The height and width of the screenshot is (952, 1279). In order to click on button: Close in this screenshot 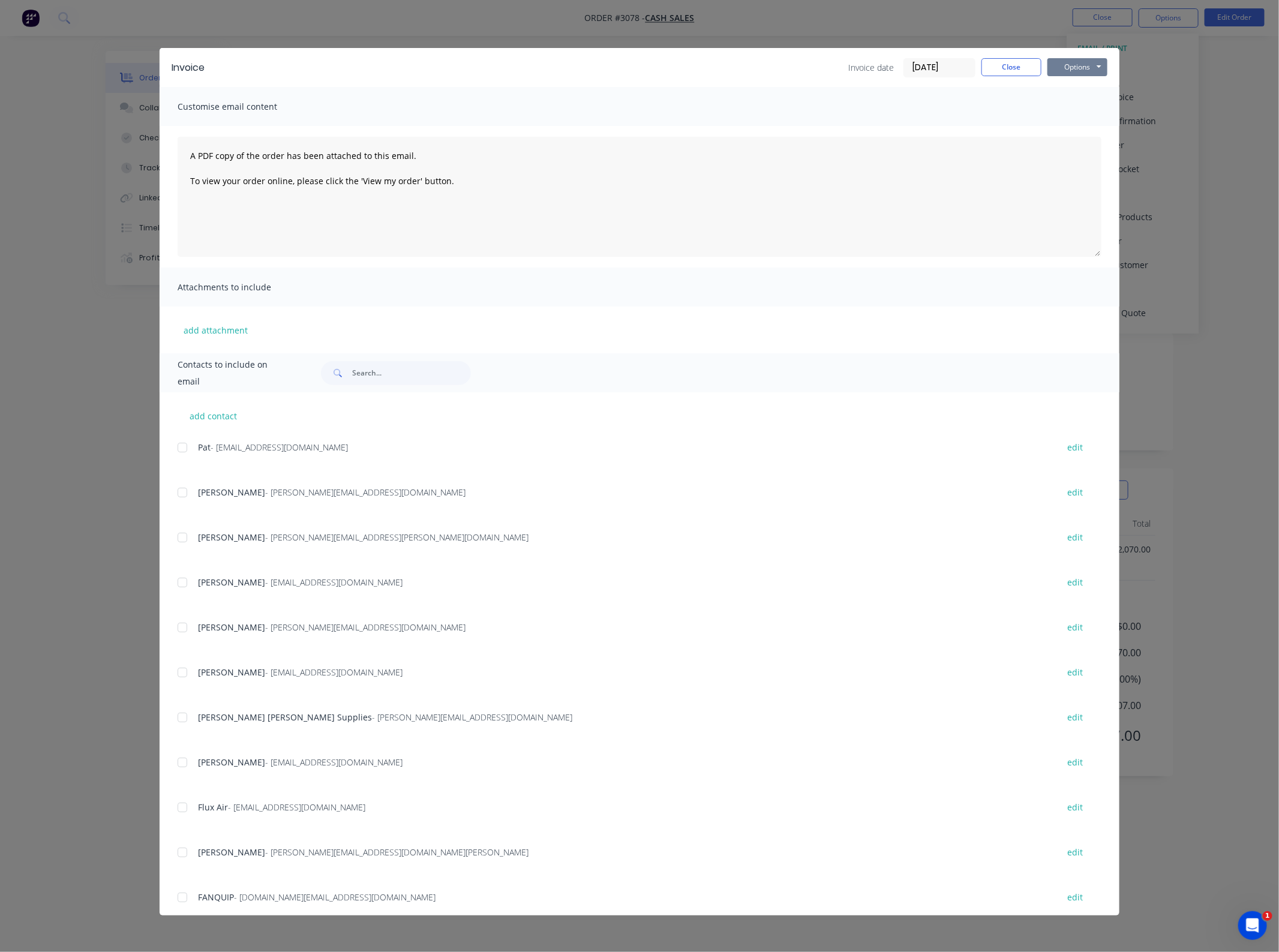, I will do `click(1011, 67)`.